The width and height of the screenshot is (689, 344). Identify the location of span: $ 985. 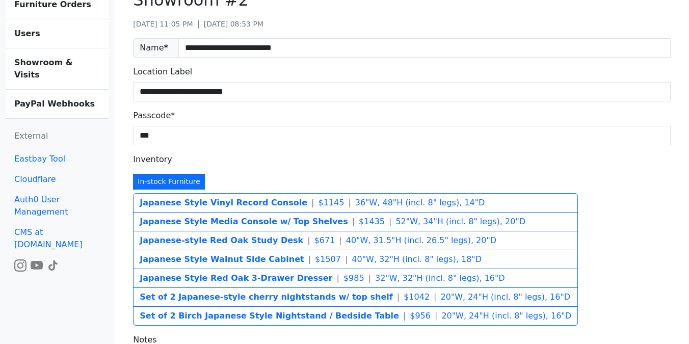
(354, 278).